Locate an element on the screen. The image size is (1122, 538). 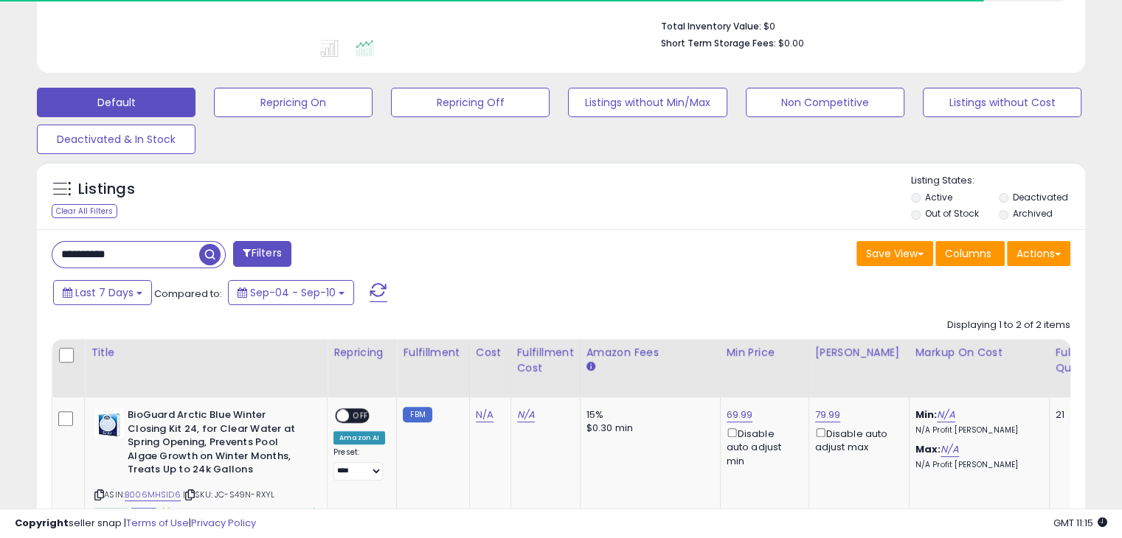
div: Clear All Filters is located at coordinates (84, 211).